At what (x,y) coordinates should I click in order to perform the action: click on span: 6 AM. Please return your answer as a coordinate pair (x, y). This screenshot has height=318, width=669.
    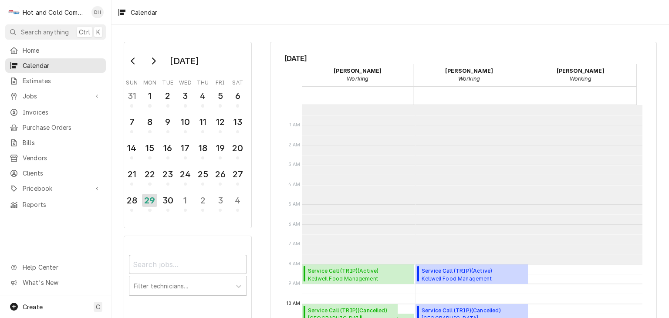
    Looking at the image, I should click on (295, 224).